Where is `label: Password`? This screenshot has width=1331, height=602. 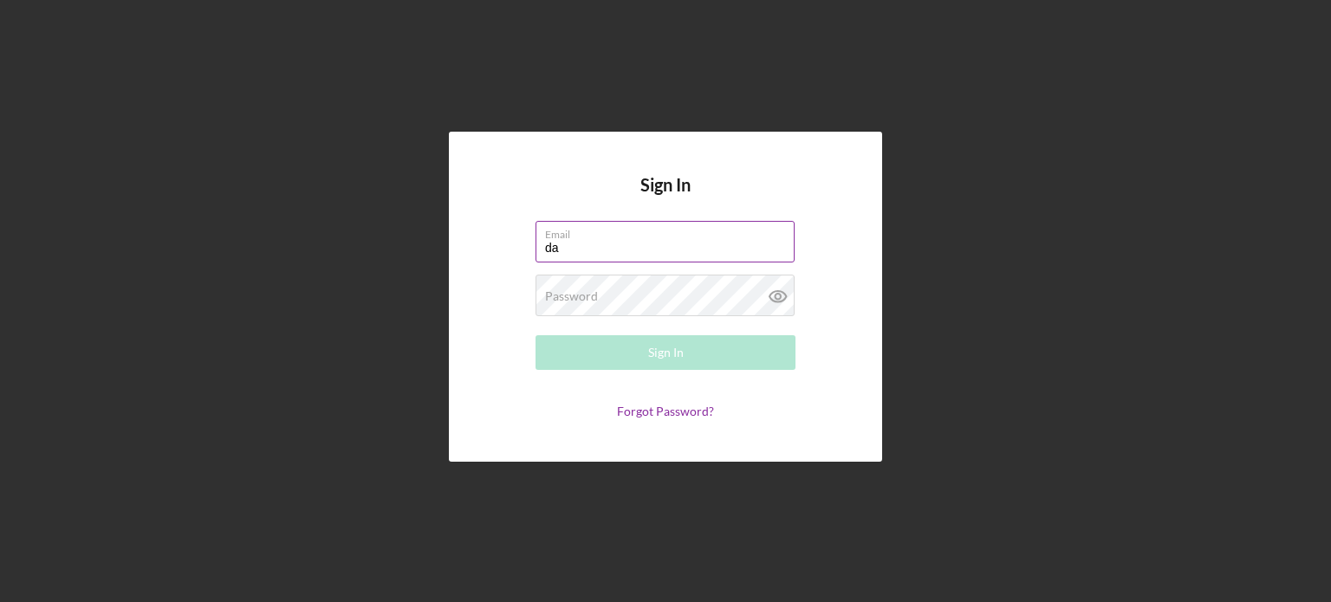
label: Password is located at coordinates (571, 296).